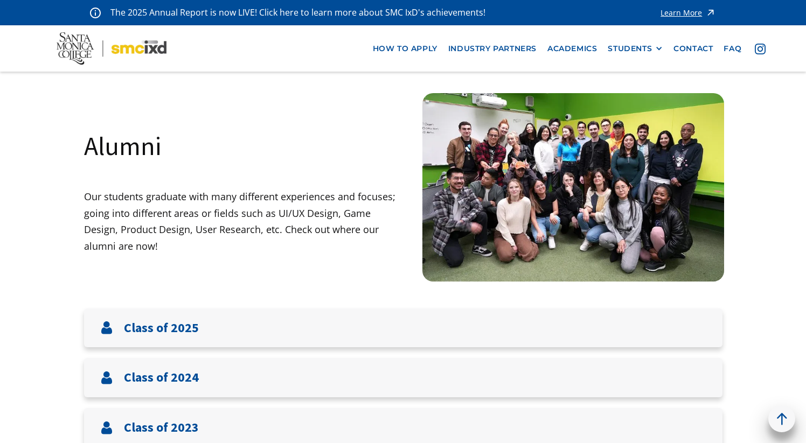 This screenshot has height=443, width=806. What do you see at coordinates (405, 48) in the screenshot?
I see `a: how to apply` at bounding box center [405, 48].